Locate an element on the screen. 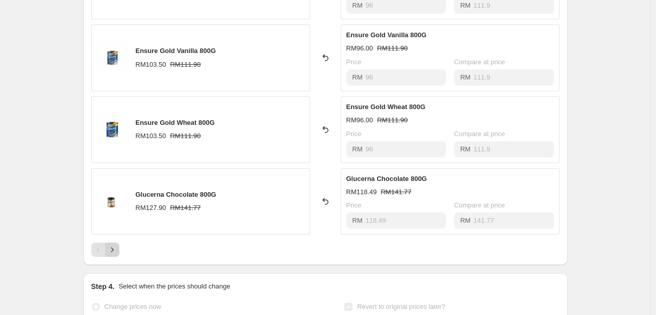 The width and height of the screenshot is (656, 315). nav: Pagination is located at coordinates (105, 250).